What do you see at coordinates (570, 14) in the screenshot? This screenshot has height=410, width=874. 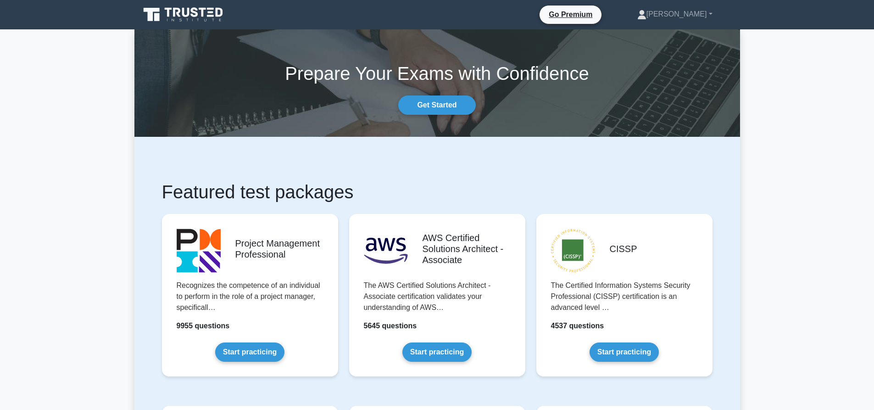 I see `a: Go Premium` at bounding box center [570, 14].